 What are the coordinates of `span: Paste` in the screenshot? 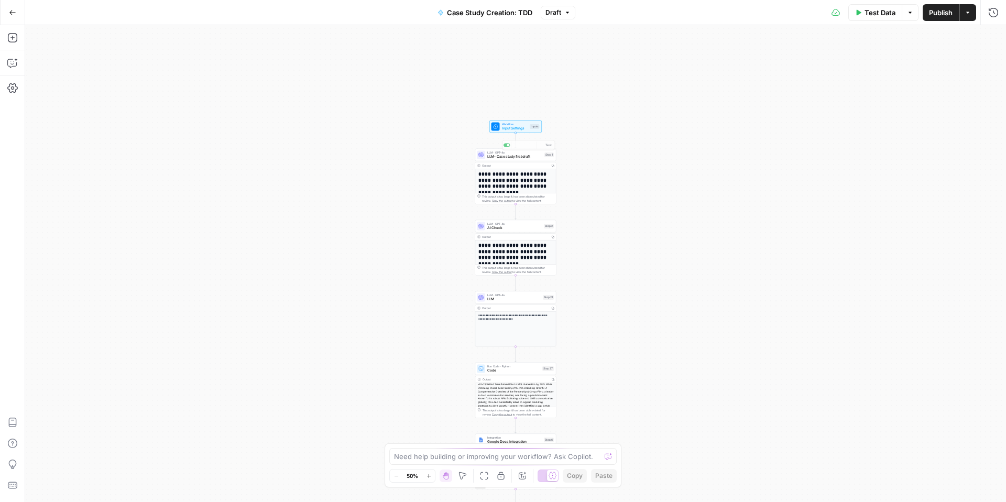 It's located at (604, 476).